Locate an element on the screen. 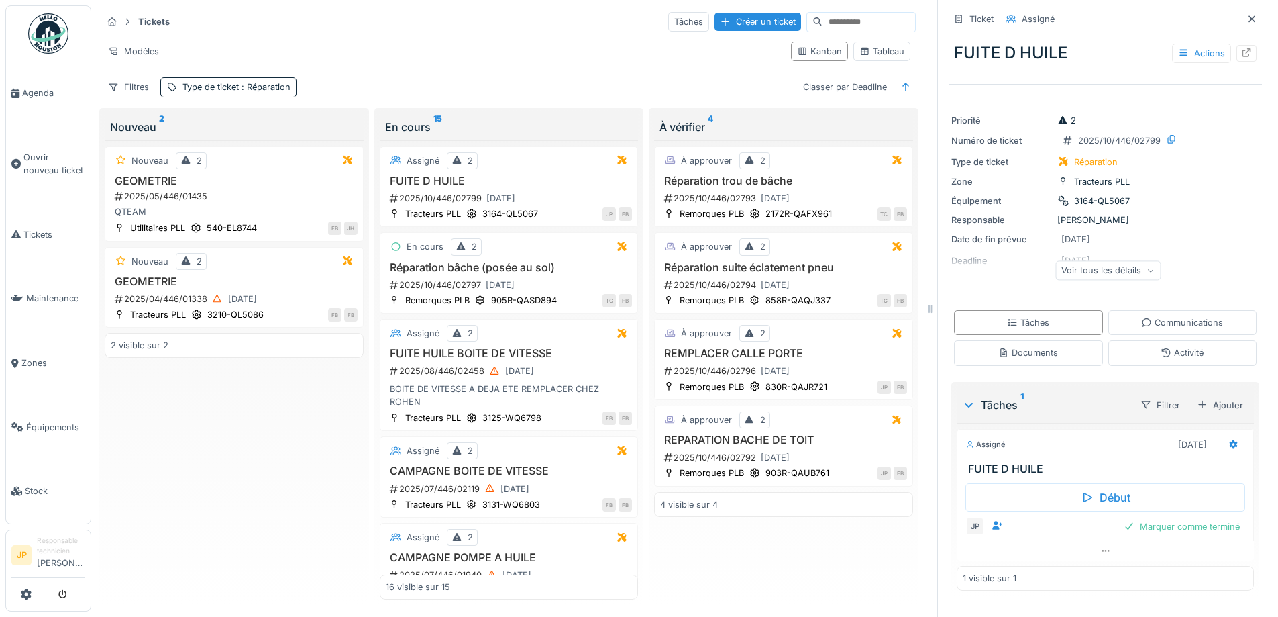 This screenshot has height=617, width=1278. a: Maintenance is located at coordinates (48, 299).